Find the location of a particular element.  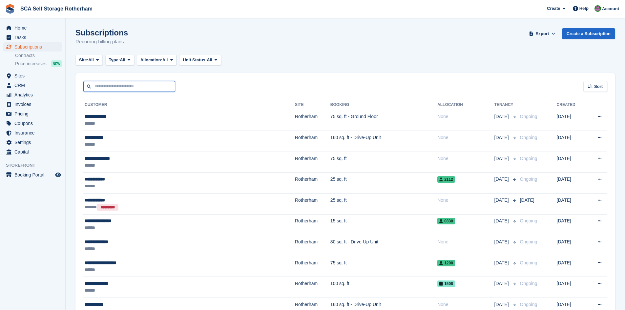

span: All is located at coordinates (165, 60).